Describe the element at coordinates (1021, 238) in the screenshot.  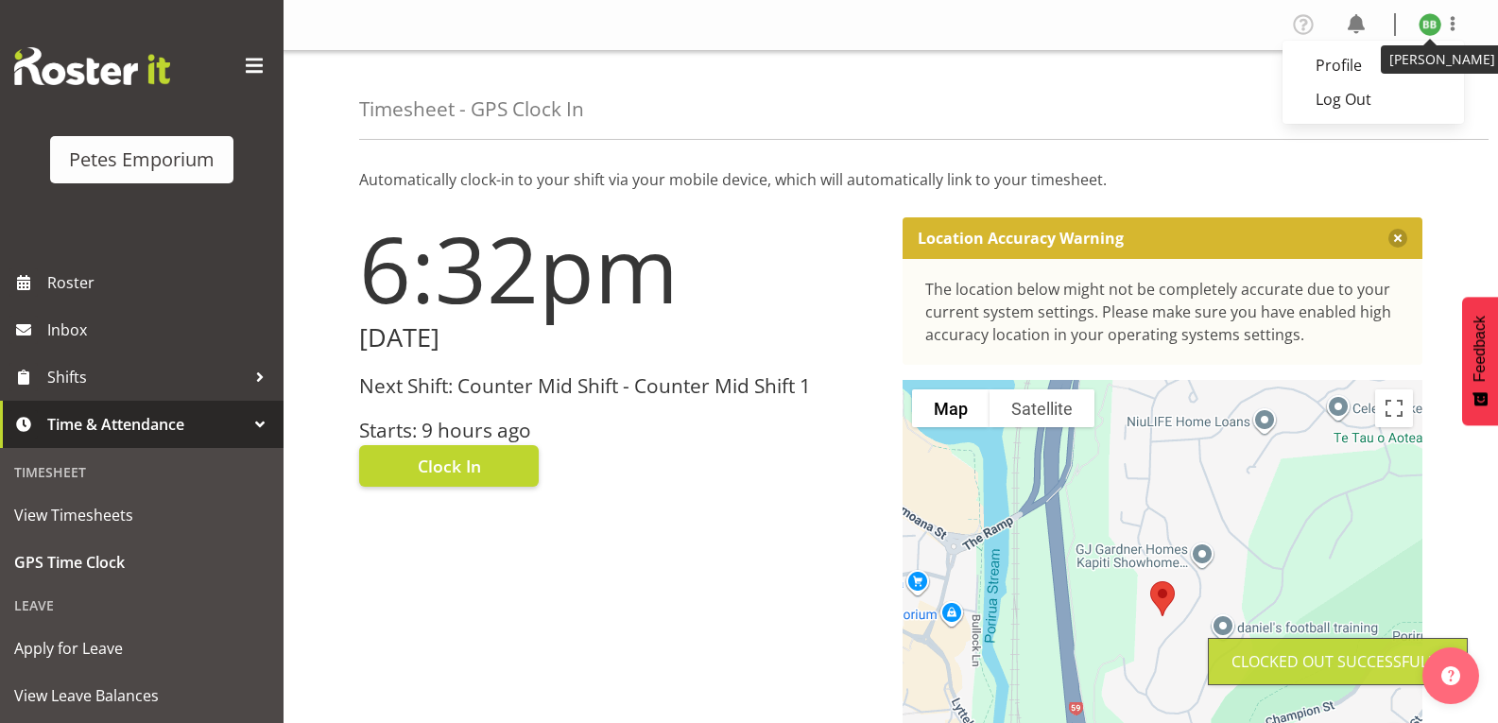
I see `p: Location Accuracy Warning` at that location.